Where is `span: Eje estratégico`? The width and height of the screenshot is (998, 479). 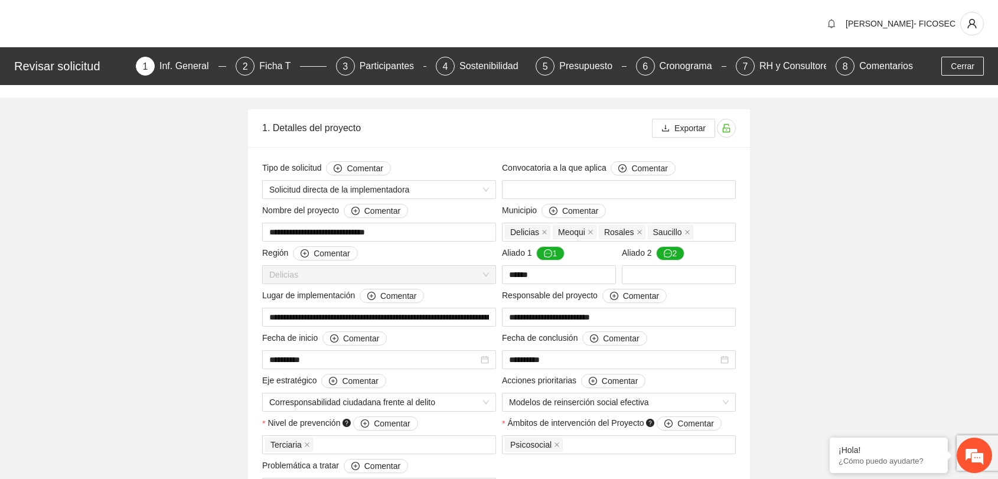 span: Eje estratégico is located at coordinates (324, 381).